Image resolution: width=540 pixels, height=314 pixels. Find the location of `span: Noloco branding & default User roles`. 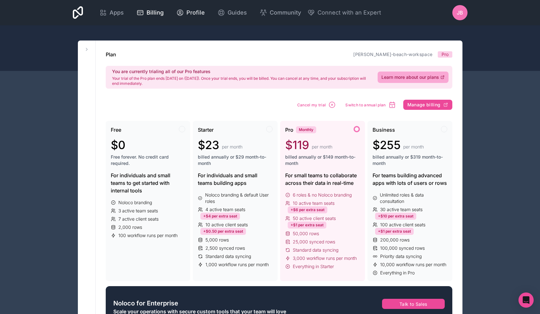

span: Noloco branding & default User roles is located at coordinates (239, 198).